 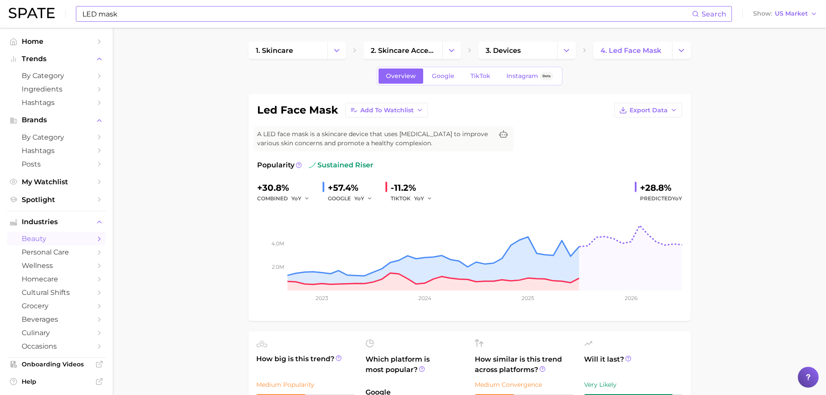 I want to click on tspan: 2023, so click(x=321, y=298).